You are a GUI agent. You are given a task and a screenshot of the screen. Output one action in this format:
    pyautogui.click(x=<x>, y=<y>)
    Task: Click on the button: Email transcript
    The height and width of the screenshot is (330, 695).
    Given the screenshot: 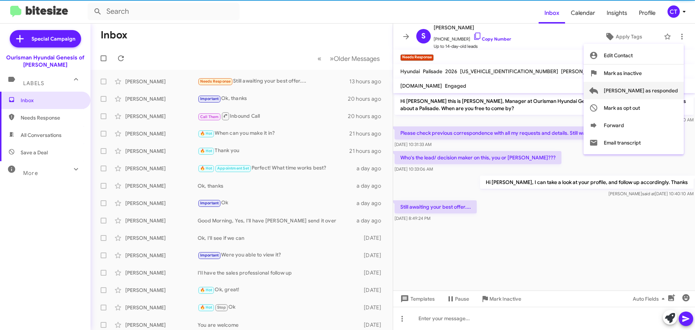 What is the action you would take?
    pyautogui.click(x=634, y=143)
    